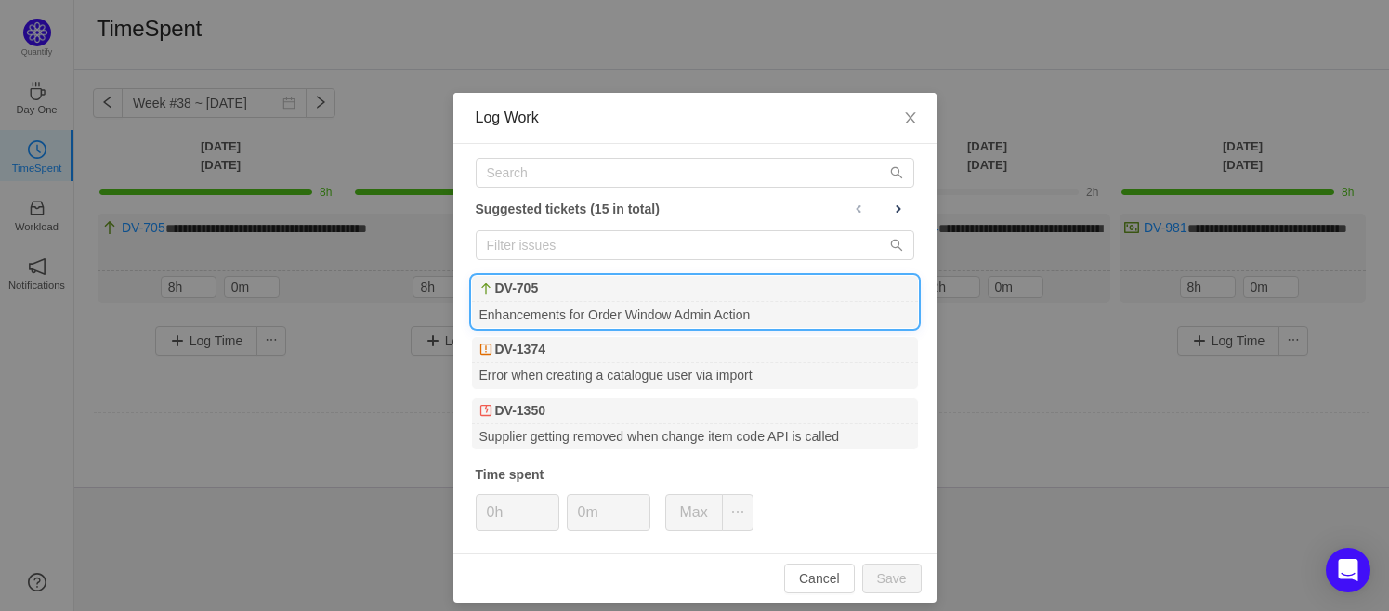 The width and height of the screenshot is (1389, 611). I want to click on button: Cancel, so click(819, 579).